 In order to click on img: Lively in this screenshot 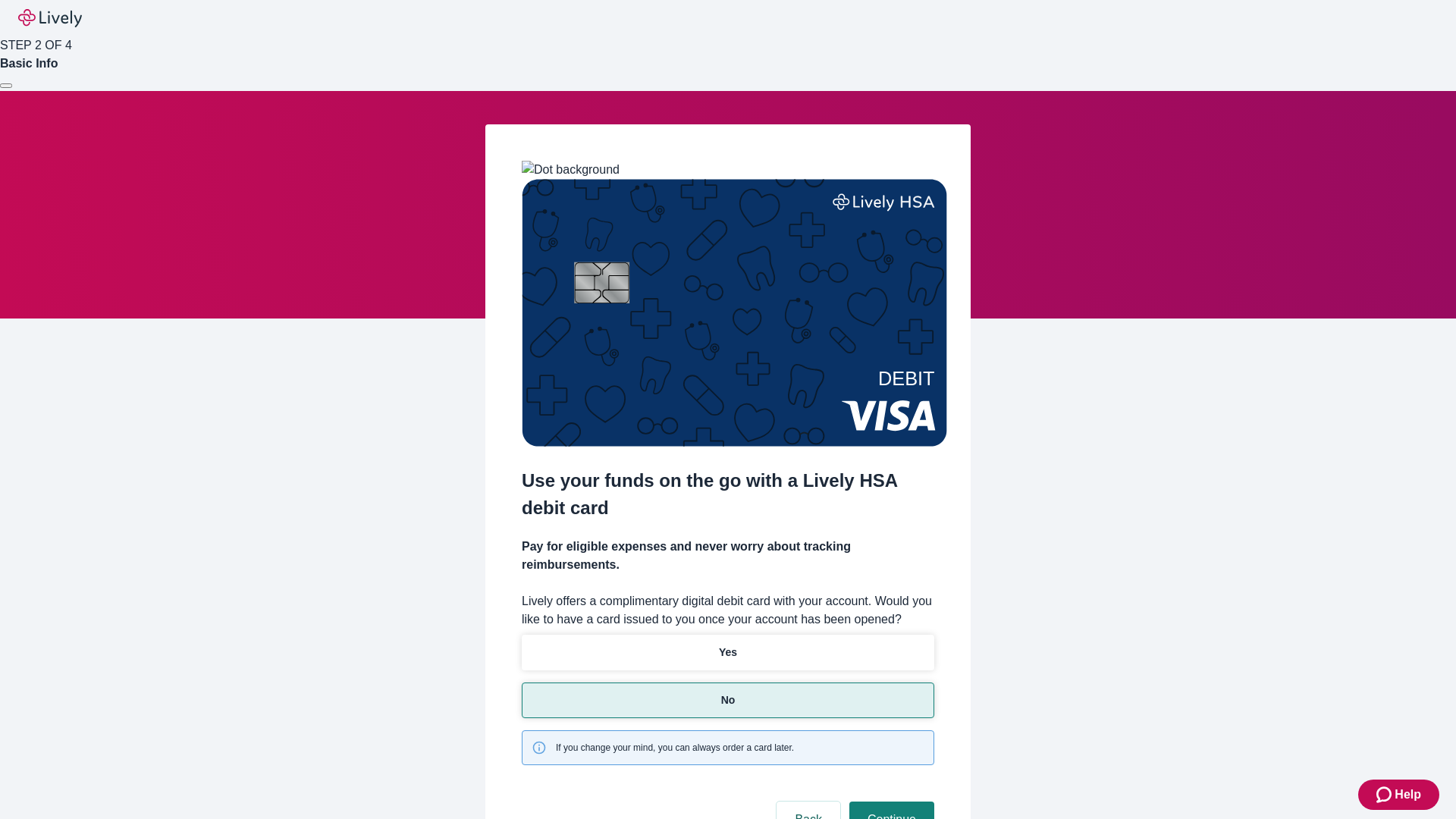, I will do `click(50, 18)`.